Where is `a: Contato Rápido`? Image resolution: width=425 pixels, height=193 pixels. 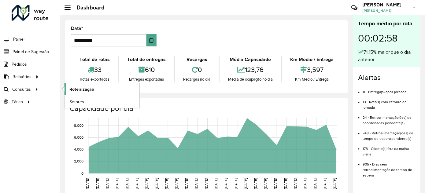
a: Contato Rápido is located at coordinates (354, 8).